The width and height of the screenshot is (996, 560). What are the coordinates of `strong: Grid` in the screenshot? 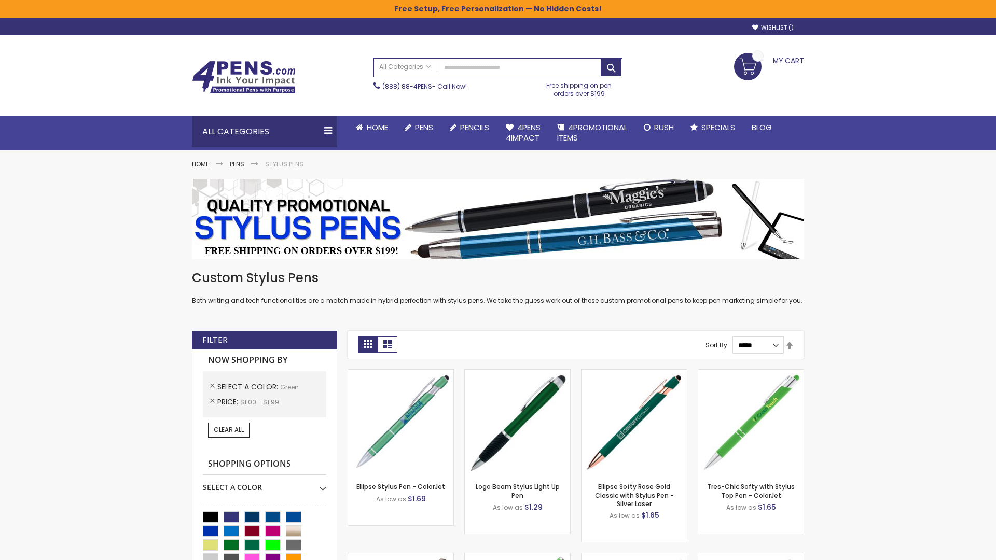 It's located at (368, 344).